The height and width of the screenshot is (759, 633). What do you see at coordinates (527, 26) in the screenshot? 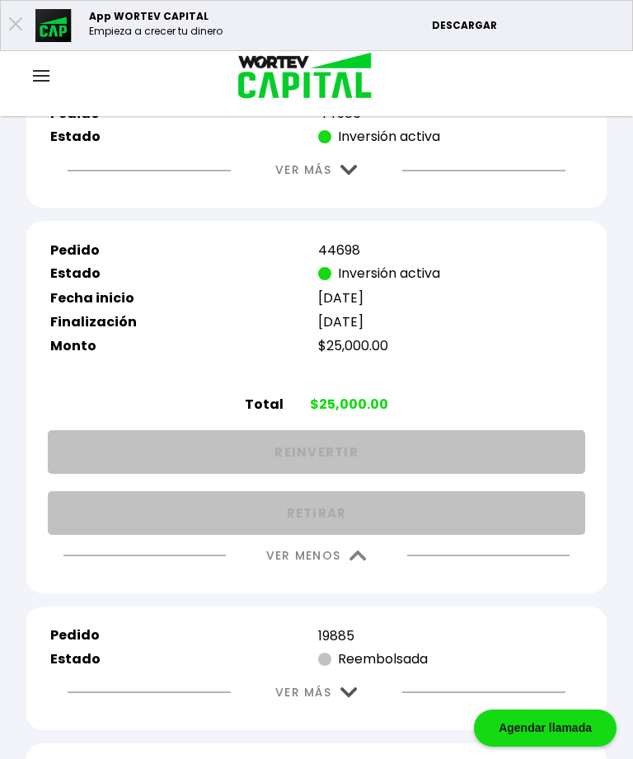
I see `p: DESCARGAR` at bounding box center [527, 26].